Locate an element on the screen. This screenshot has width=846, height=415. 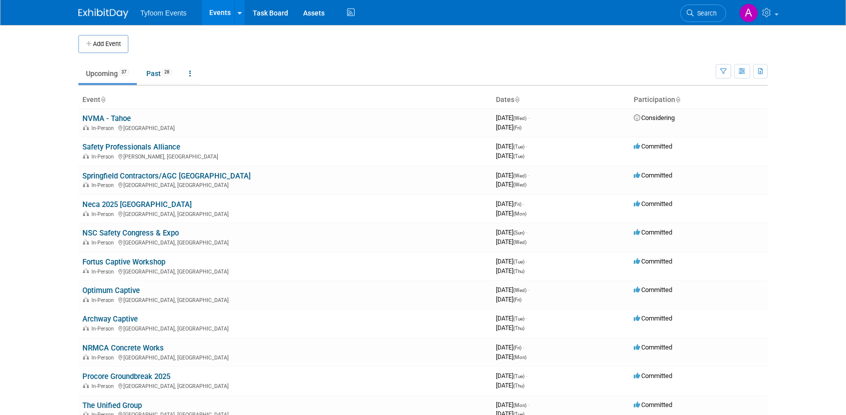
a: NRMCA Concrete Works is located at coordinates (123, 348).